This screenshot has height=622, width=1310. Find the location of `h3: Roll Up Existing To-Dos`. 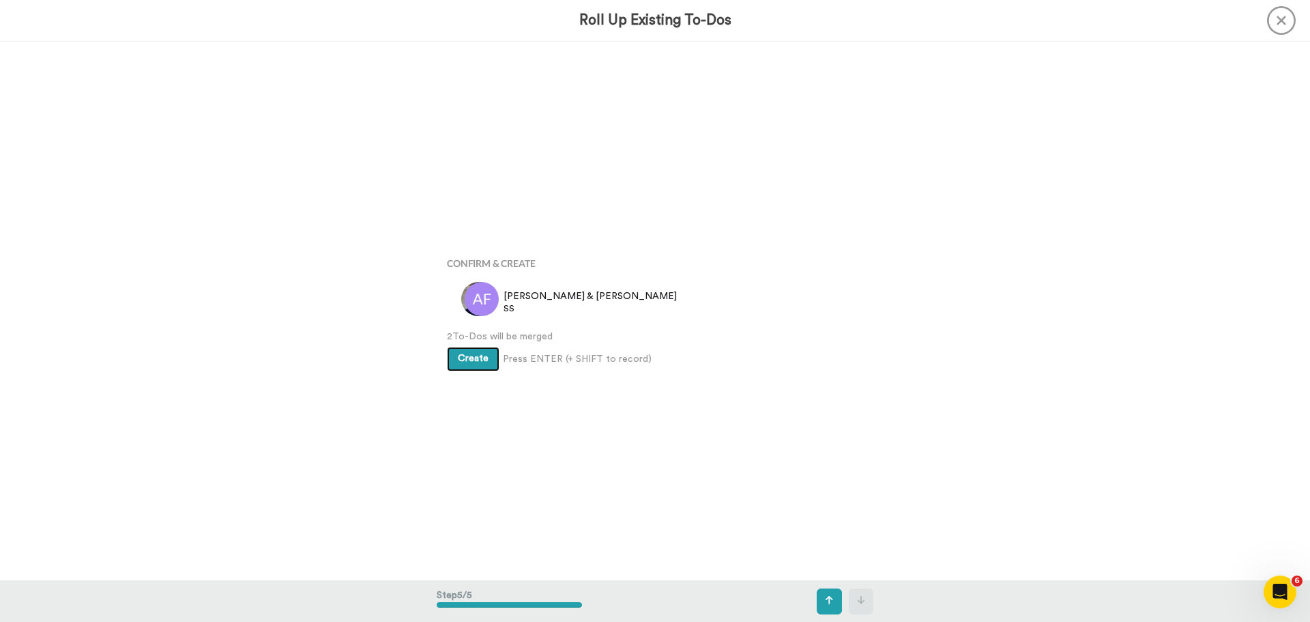

h3: Roll Up Existing To-Dos is located at coordinates (655, 20).